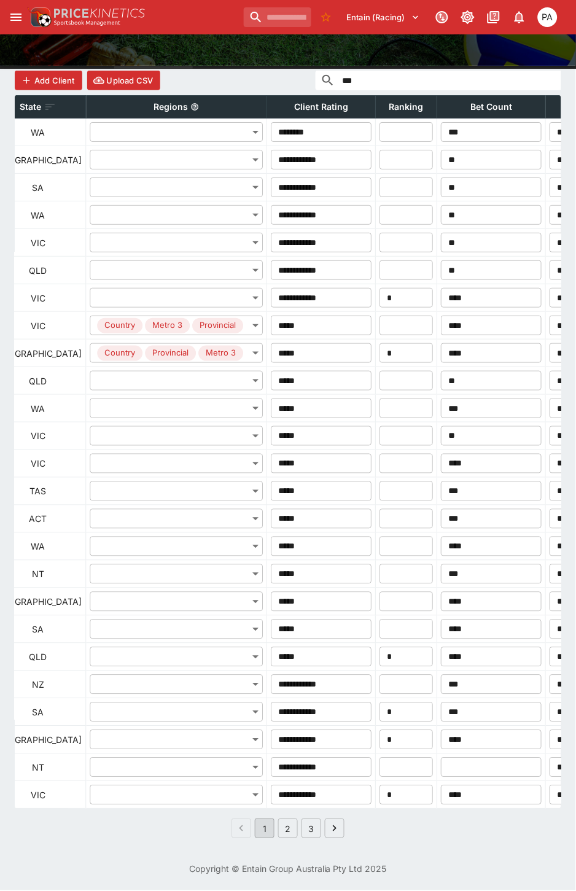  What do you see at coordinates (492, 107) in the screenshot?
I see `th: Bet Count` at bounding box center [492, 107].